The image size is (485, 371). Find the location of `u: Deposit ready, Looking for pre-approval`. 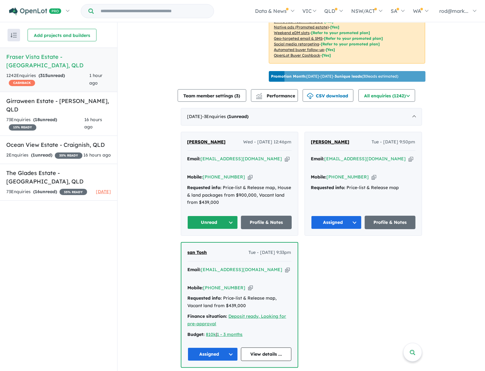

u: Deposit ready, Looking for pre-approval is located at coordinates (237, 320).